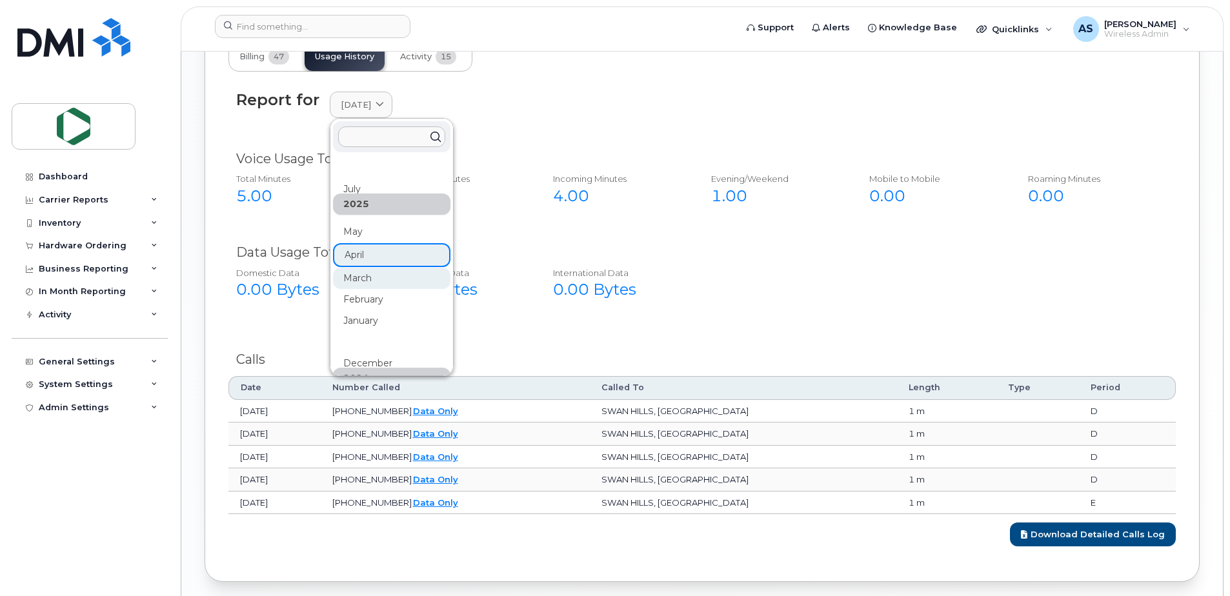 The width and height of the screenshot is (1230, 596). I want to click on div: 2025, so click(392, 204).